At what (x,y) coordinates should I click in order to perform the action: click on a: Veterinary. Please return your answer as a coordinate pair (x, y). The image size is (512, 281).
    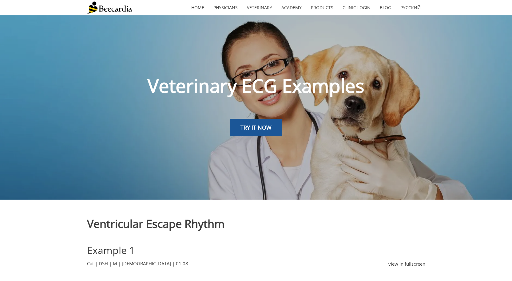
    Looking at the image, I should click on (259, 8).